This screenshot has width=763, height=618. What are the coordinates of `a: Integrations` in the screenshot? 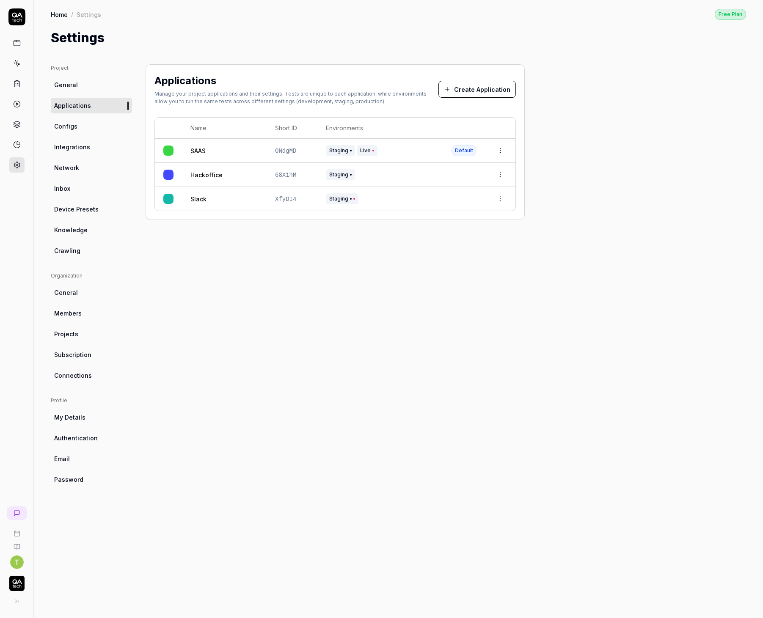 It's located at (91, 147).